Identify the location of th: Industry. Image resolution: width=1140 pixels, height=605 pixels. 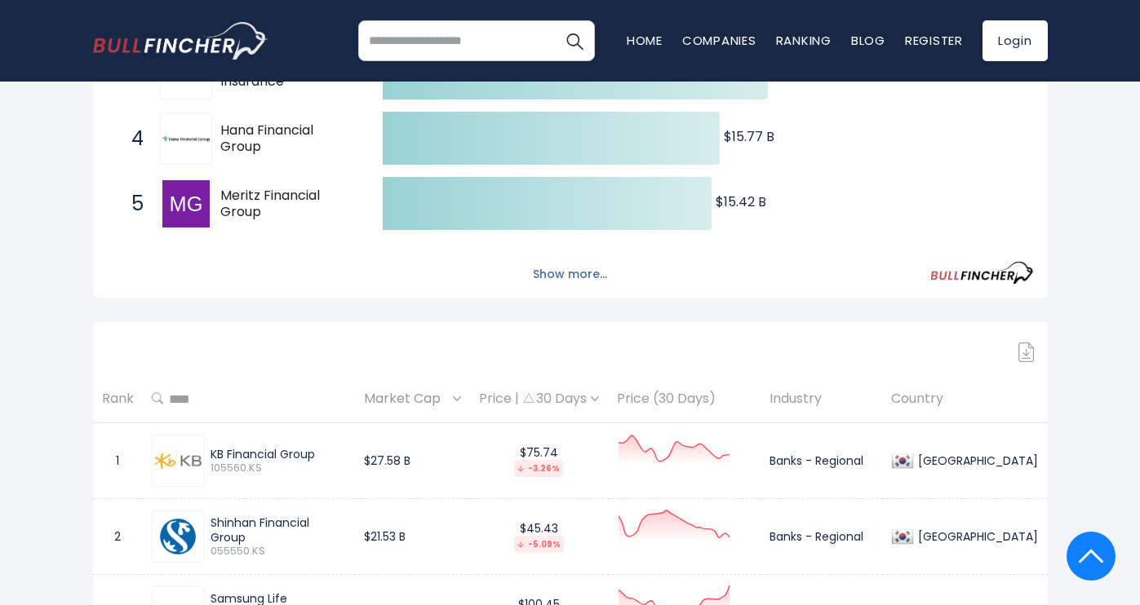
(822, 399).